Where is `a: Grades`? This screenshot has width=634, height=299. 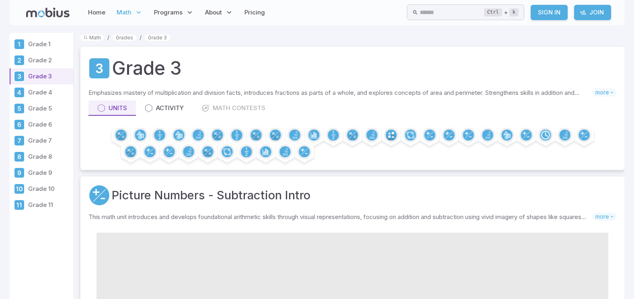 a: Grades is located at coordinates (124, 37).